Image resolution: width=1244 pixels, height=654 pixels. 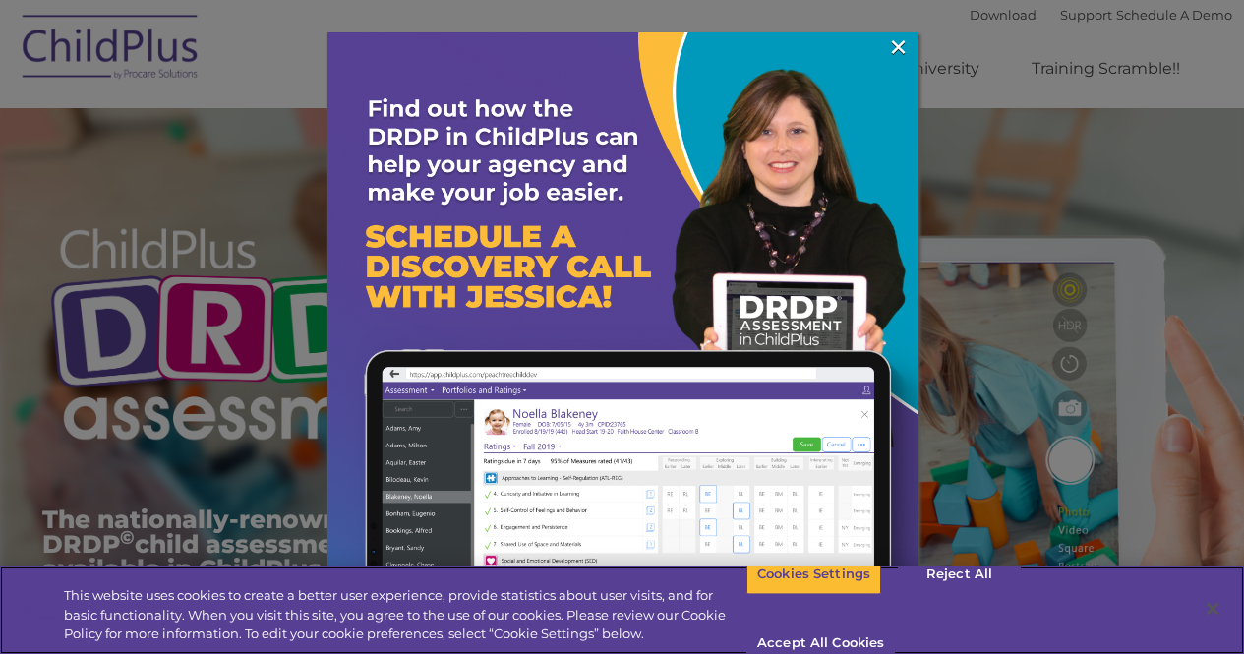 What do you see at coordinates (1213, 609) in the screenshot?
I see `button: Close` at bounding box center [1213, 609].